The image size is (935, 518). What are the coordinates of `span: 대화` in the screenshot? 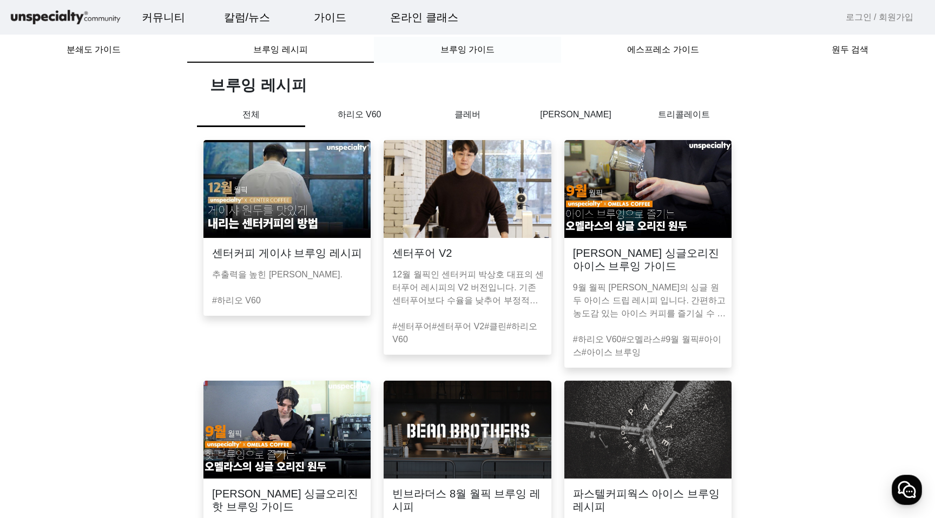 It's located at (105, 364).